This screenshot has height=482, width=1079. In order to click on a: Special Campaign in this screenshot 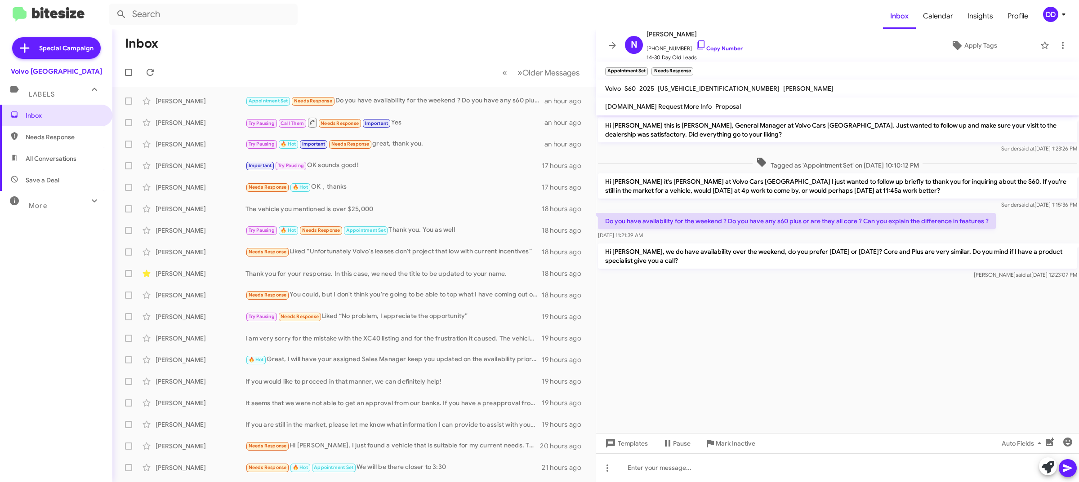, I will do `click(56, 48)`.